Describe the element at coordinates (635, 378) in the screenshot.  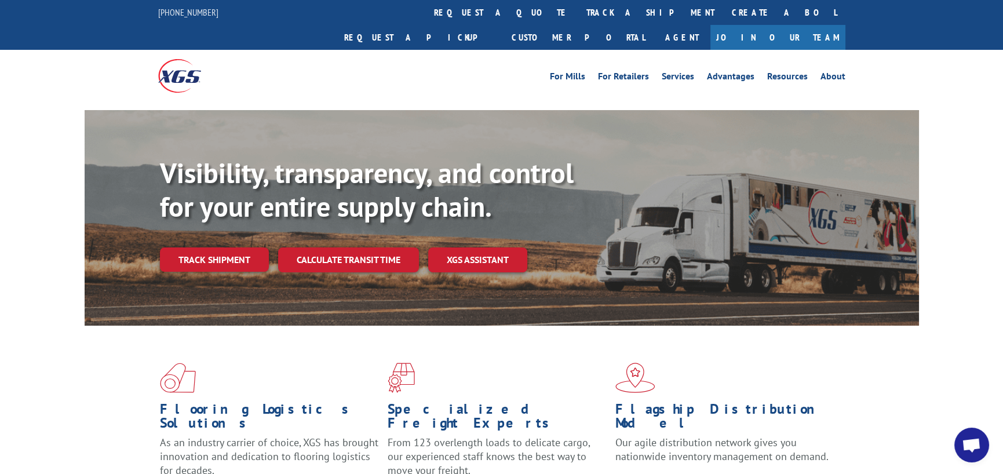
I see `img: xgs-icon-flagship-distribution-model-red` at that location.